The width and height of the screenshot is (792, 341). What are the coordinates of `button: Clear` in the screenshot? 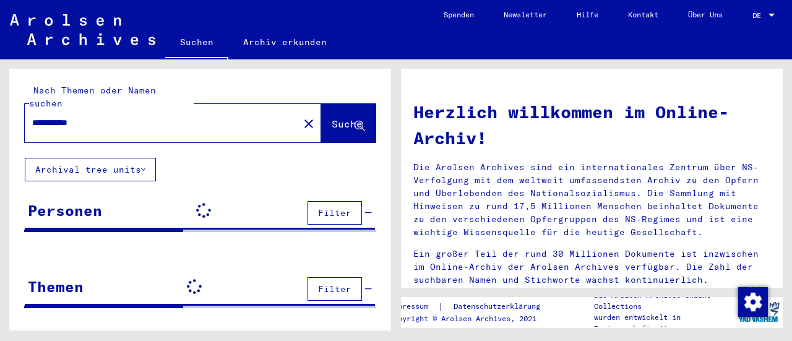 It's located at (309, 123).